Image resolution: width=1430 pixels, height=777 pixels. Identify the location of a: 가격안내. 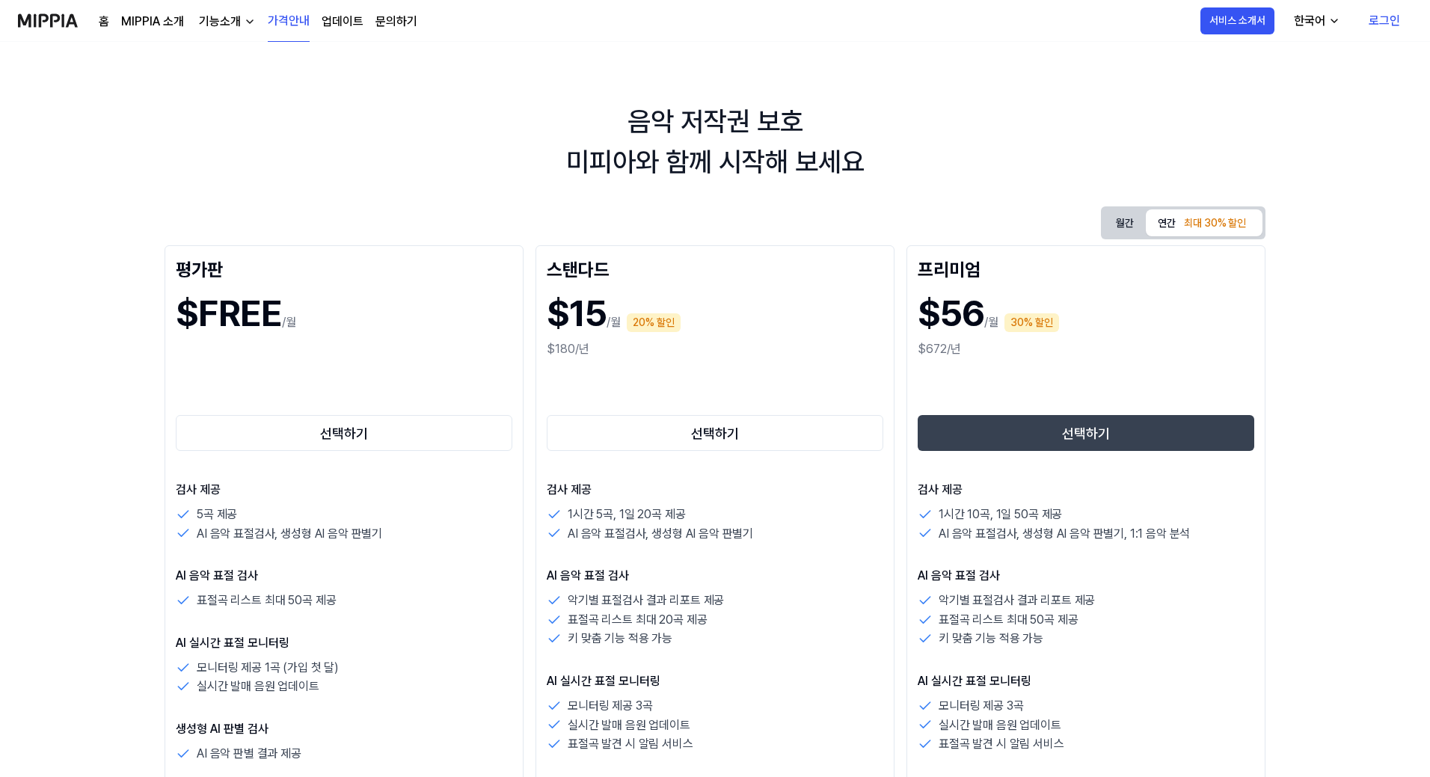
(289, 21).